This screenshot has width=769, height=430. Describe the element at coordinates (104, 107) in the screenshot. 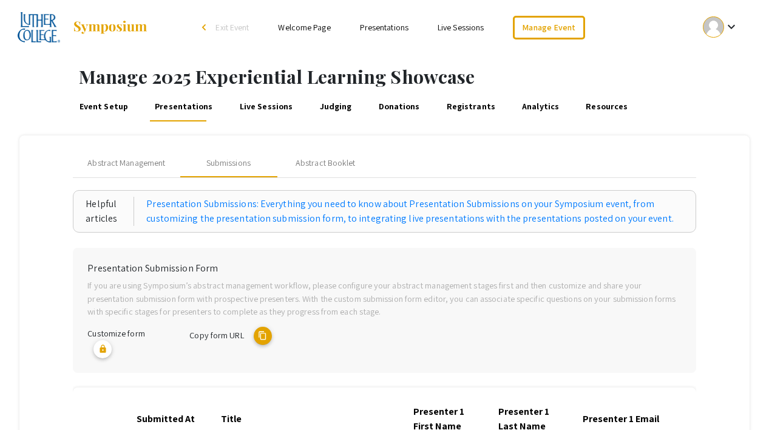

I see `a: Event Setup` at that location.